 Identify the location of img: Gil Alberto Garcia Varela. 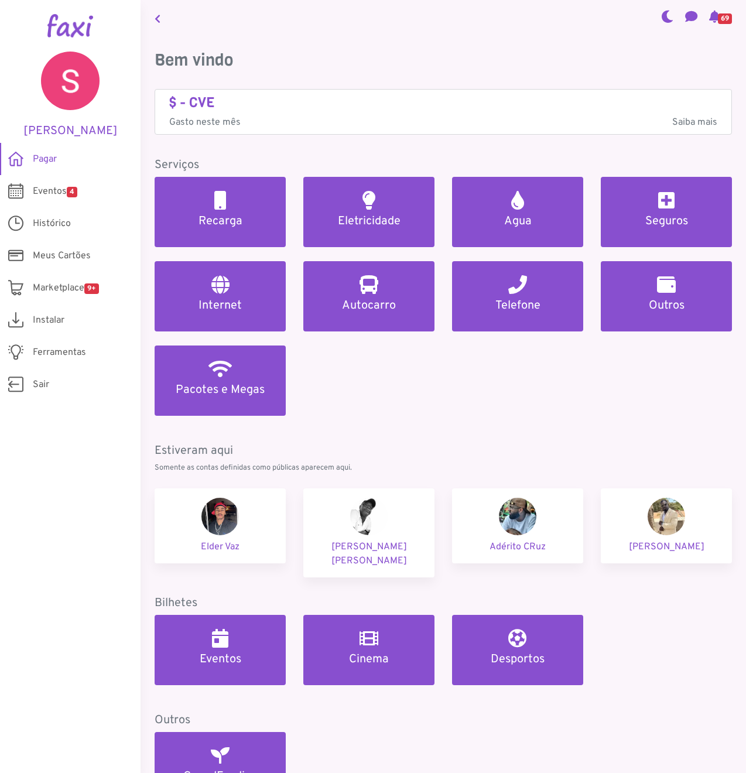
(369, 516).